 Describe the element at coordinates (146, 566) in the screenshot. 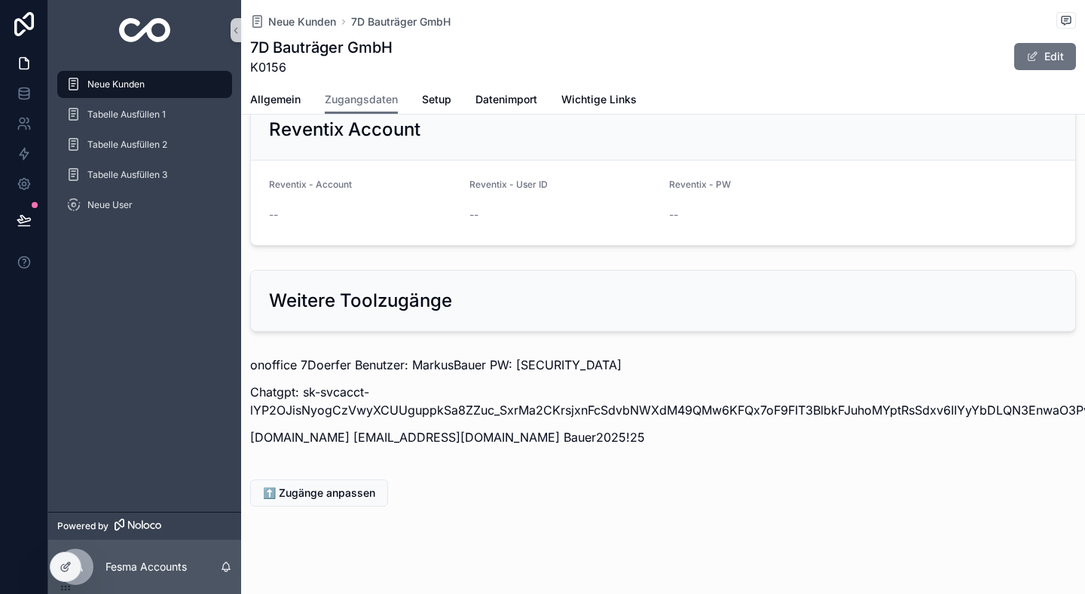

I see `p: Fesma Accounts` at that location.